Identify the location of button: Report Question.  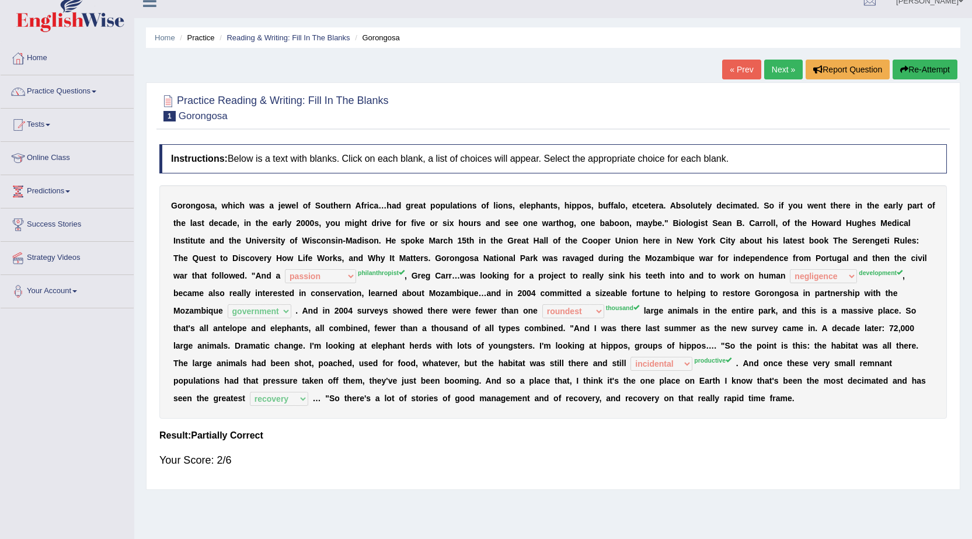
(848, 69).